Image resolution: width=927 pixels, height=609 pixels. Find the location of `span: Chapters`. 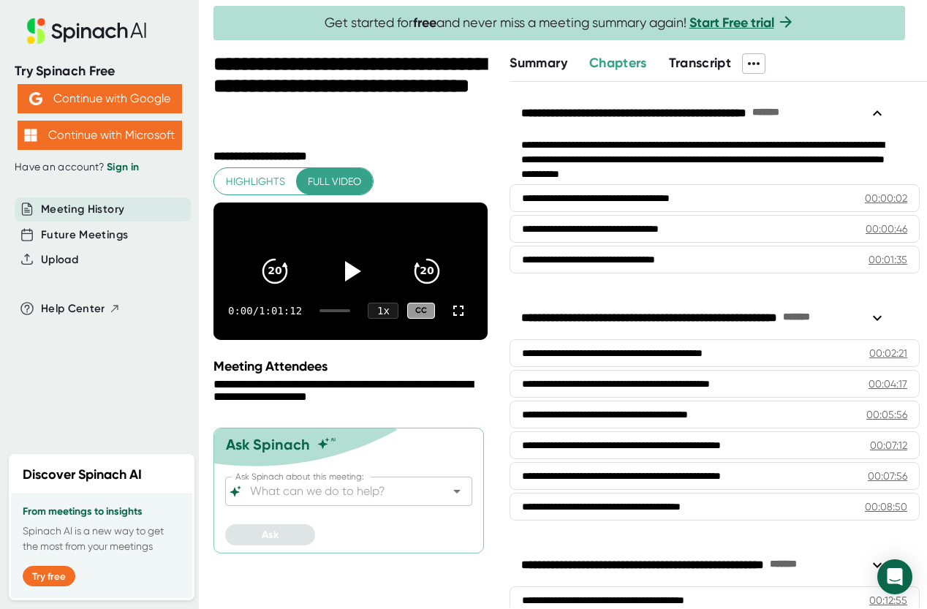

span: Chapters is located at coordinates (617, 63).